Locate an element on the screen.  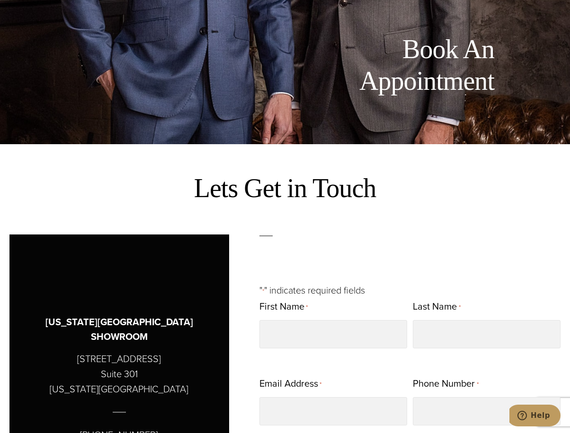
span: Help is located at coordinates (31, 11).